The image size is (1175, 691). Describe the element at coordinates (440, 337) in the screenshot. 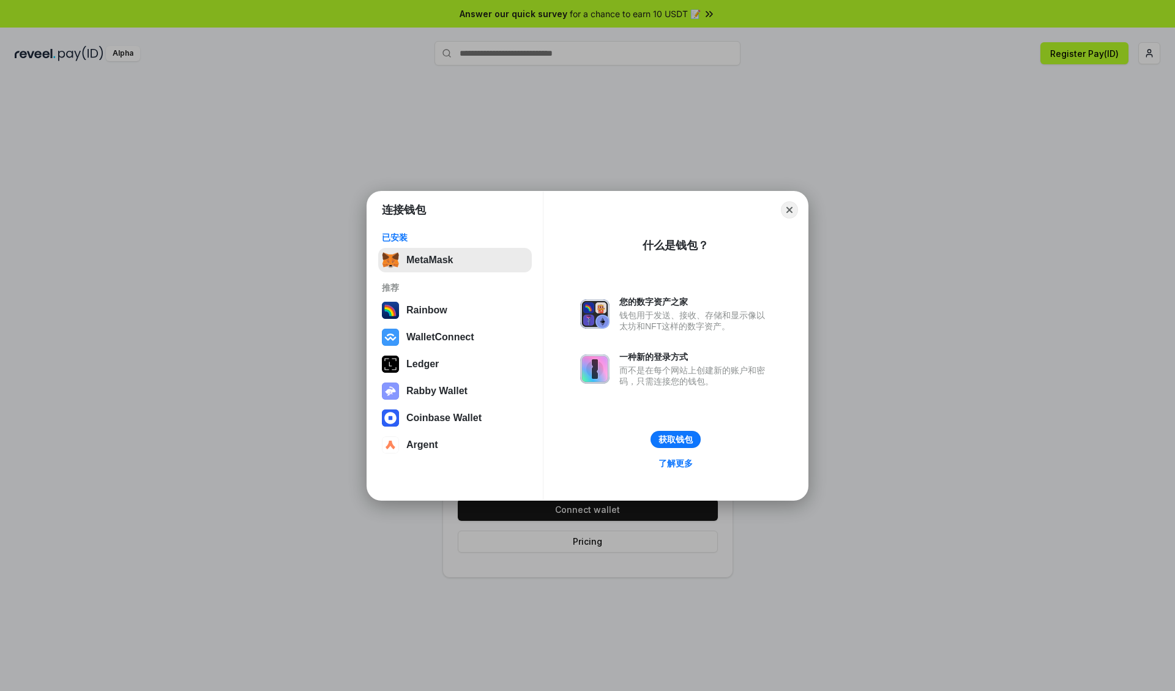

I see `div: WalletConnect` at that location.